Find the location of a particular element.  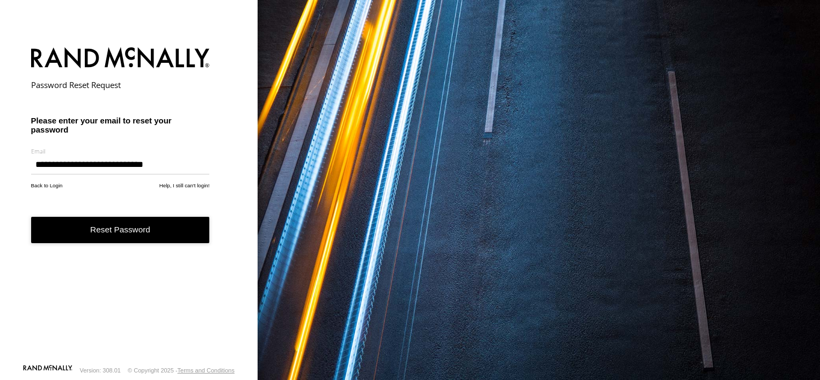

img: Rand McNally is located at coordinates (120, 58).